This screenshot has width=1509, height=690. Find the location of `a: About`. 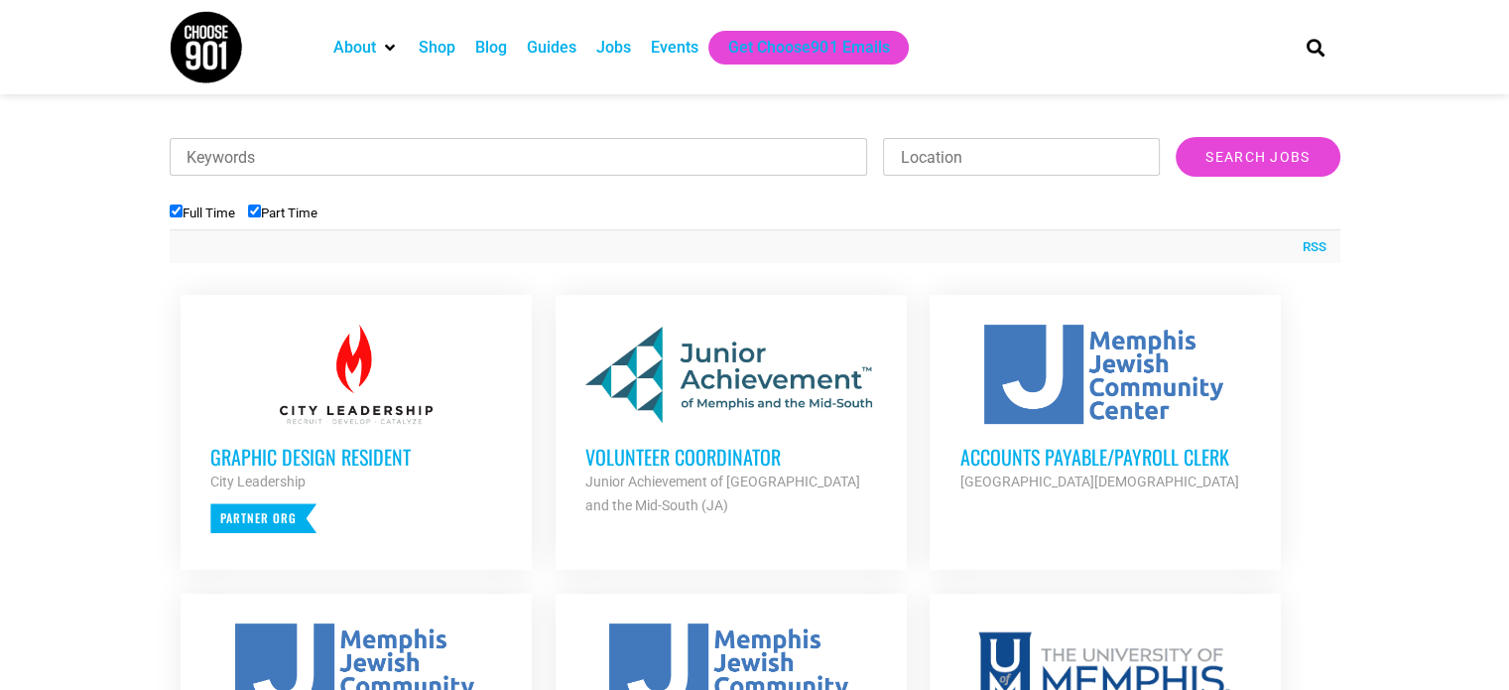

a: About is located at coordinates (354, 48).